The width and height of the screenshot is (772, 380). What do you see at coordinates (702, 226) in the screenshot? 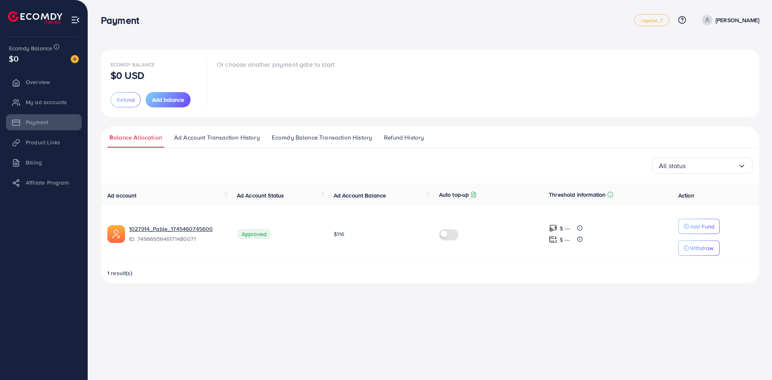
I see `p: Add Fund` at bounding box center [702, 226].